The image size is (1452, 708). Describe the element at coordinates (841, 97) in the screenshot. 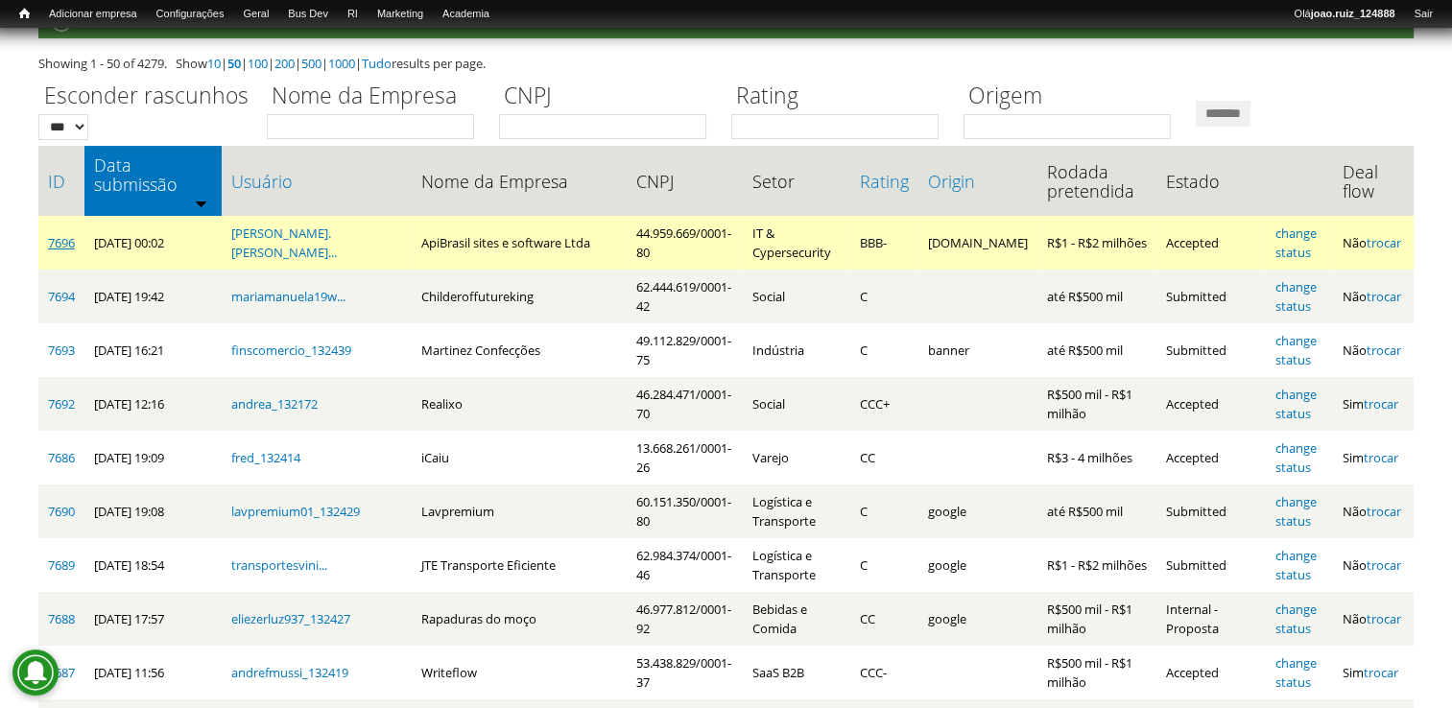

I see `label: Rating` at that location.